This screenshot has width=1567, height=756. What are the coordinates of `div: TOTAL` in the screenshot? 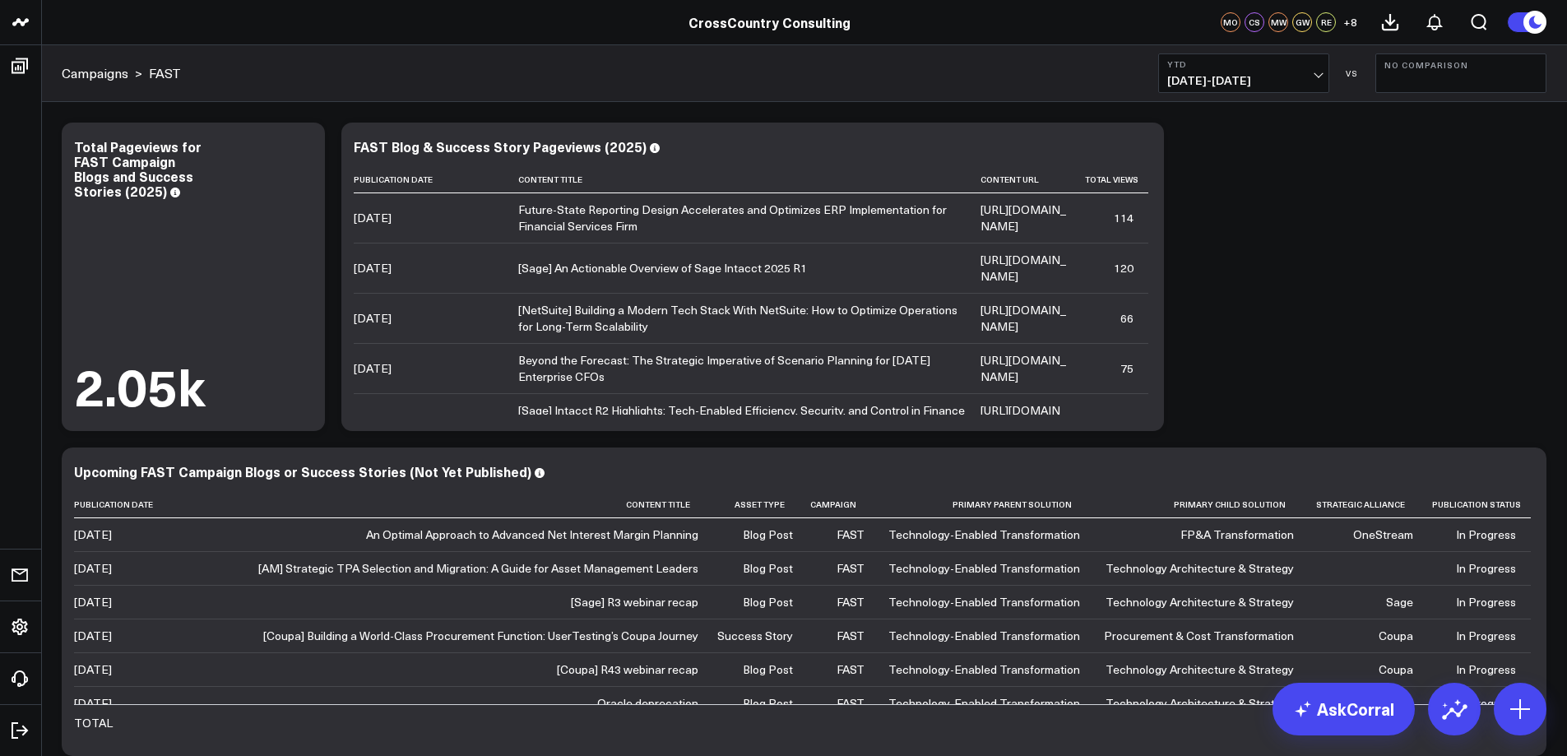 It's located at (93, 723).